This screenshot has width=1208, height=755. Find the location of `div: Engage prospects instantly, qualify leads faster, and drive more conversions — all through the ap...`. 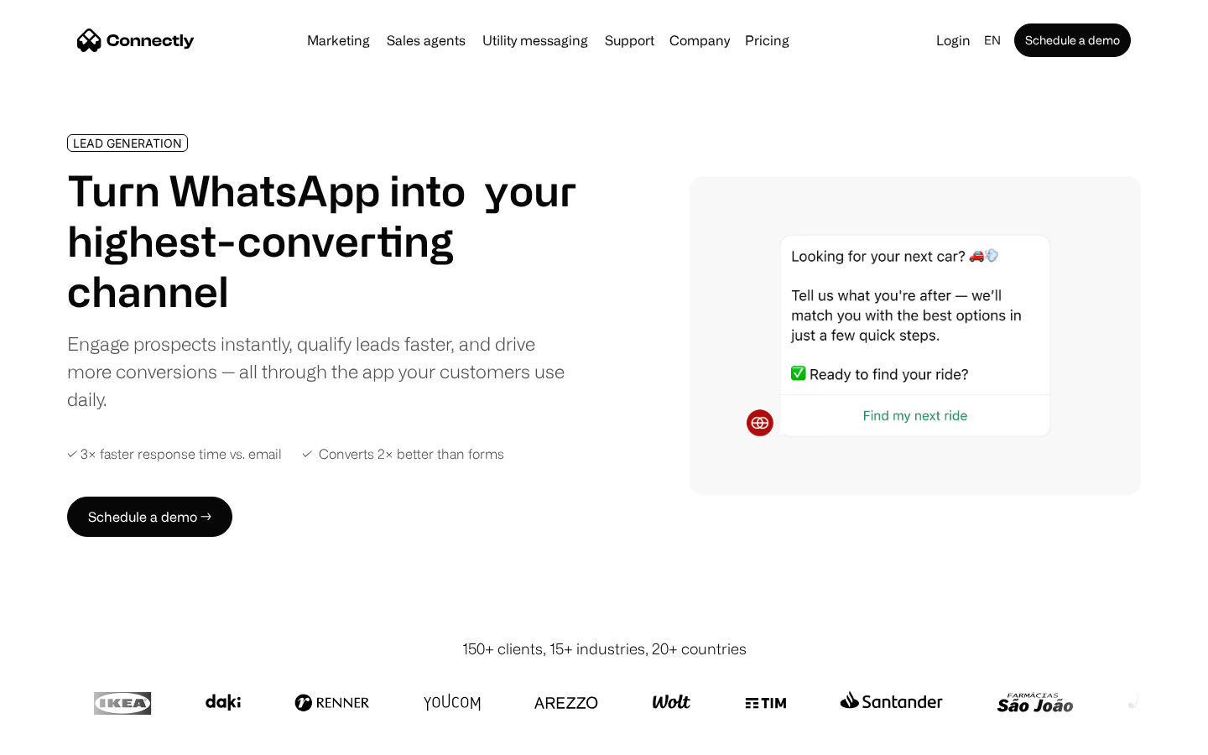

div: Engage prospects instantly, qualify leads faster, and drive more conversions — all through the ap... is located at coordinates (322, 371).